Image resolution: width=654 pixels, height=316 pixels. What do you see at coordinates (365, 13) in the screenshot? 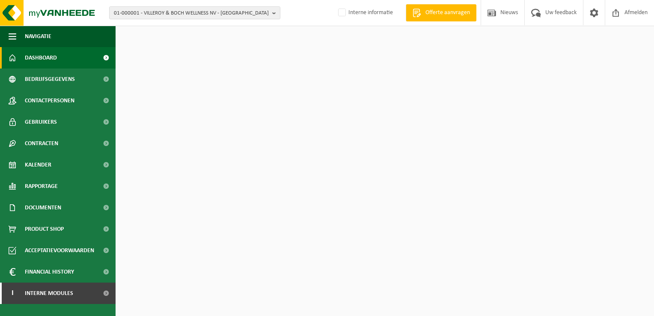
I see `label: Interne informatie` at bounding box center [365, 13].